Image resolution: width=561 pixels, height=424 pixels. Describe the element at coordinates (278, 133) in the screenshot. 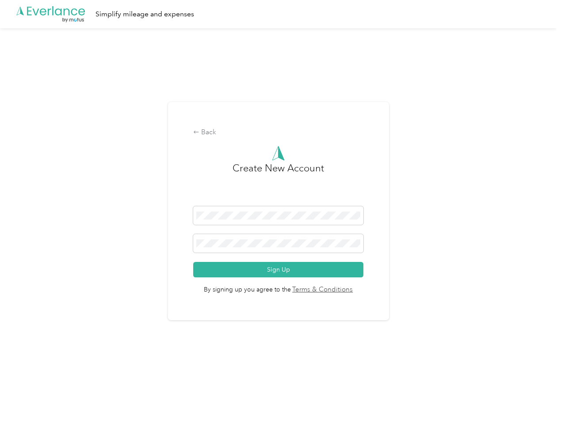

I see `div: Back` at that location.